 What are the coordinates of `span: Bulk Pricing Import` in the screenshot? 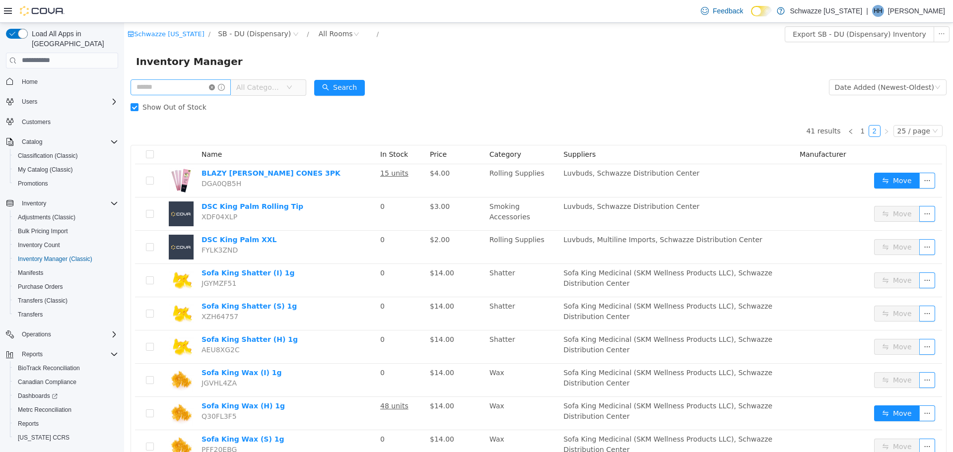 It's located at (66, 231).